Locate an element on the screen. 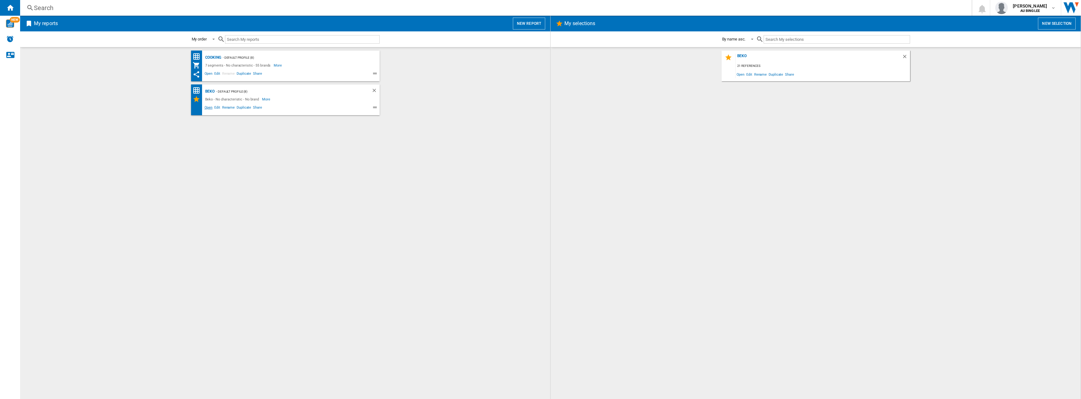  span: NEW is located at coordinates (15, 20).